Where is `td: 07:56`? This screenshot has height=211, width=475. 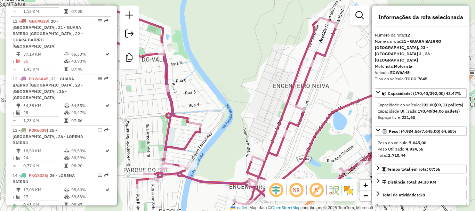 td: 07:56 is located at coordinates (88, 121).